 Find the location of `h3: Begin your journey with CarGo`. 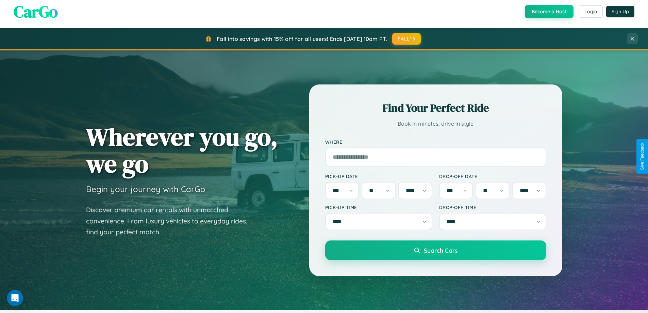

h3: Begin your journey with CarGo is located at coordinates (146, 189).